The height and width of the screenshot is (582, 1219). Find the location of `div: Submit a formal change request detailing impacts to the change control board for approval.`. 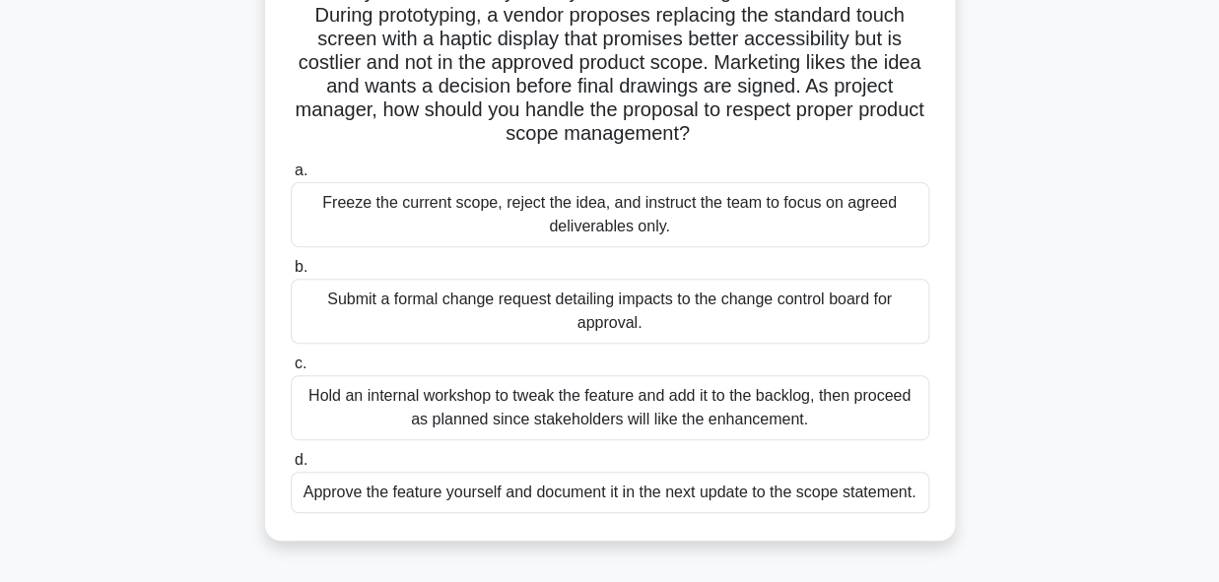

div: Submit a formal change request detailing impacts to the change control board for approval. is located at coordinates (610, 311).